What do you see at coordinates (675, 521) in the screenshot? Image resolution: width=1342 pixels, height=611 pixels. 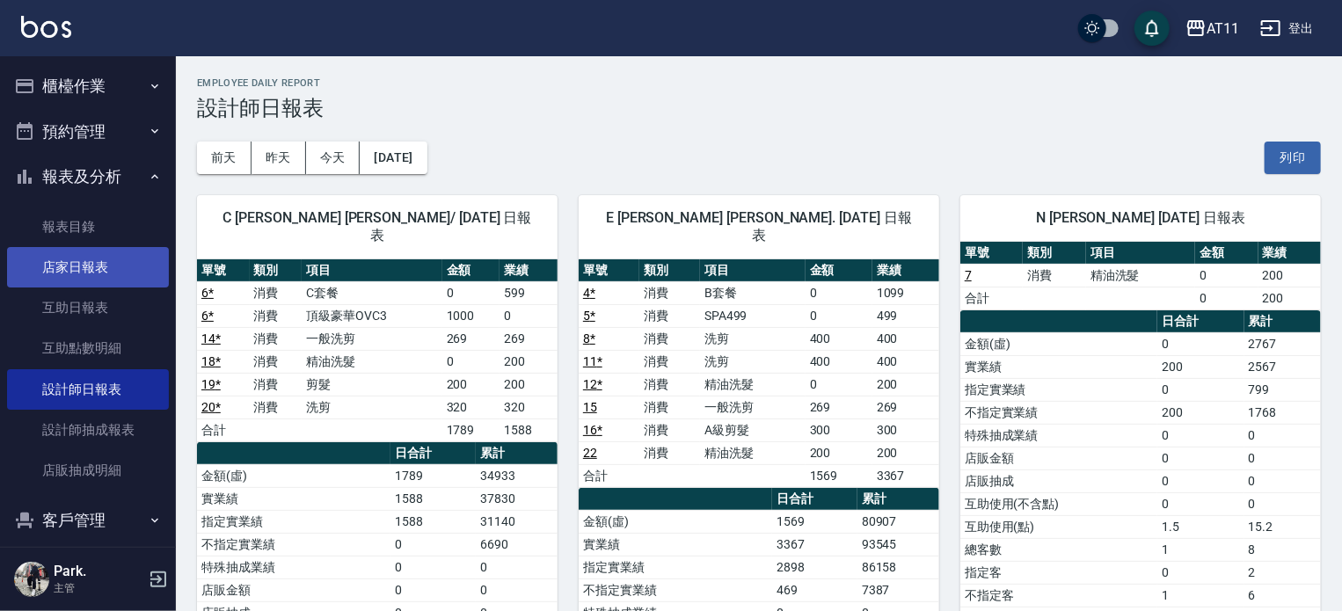 I see `td: 金額(虛)` at bounding box center [675, 521].